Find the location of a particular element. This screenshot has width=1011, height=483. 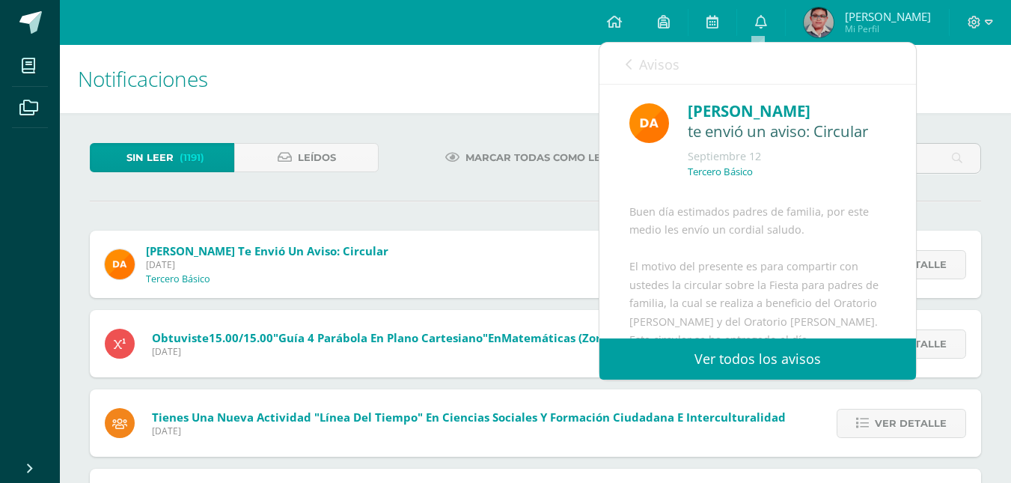

span: Tienes una nueva actividad "Línea del tiempo" En Ciencias Sociales y Formación Ciudadana e Interc... is located at coordinates (469, 417).